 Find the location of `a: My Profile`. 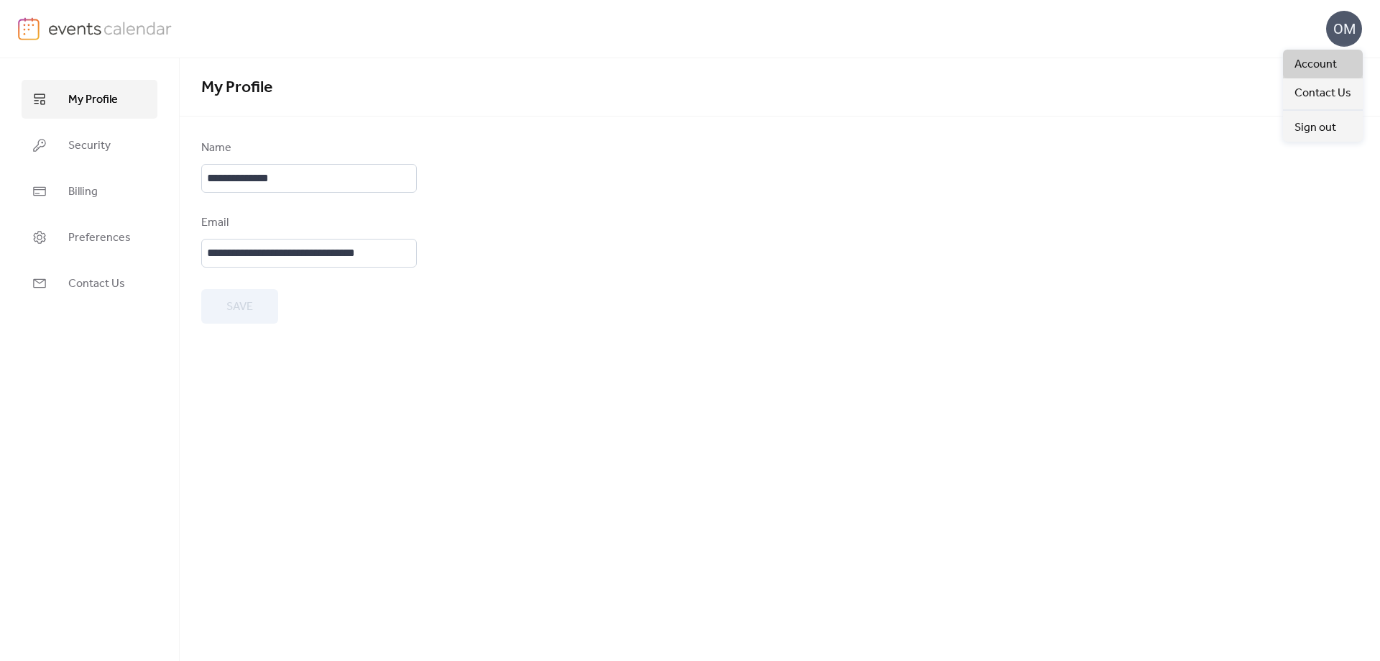

a: My Profile is located at coordinates (89, 99).